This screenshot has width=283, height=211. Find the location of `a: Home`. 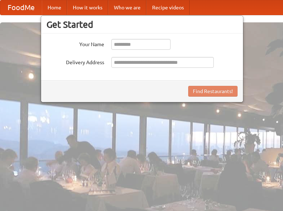

a: Home is located at coordinates (54, 8).